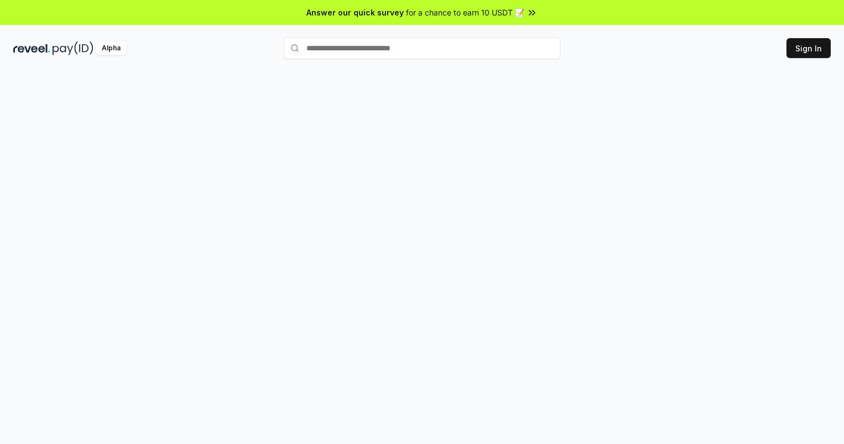 This screenshot has width=844, height=444. What do you see at coordinates (465, 12) in the screenshot?
I see `span: for a chance to earn 10 USDT 📝` at bounding box center [465, 12].